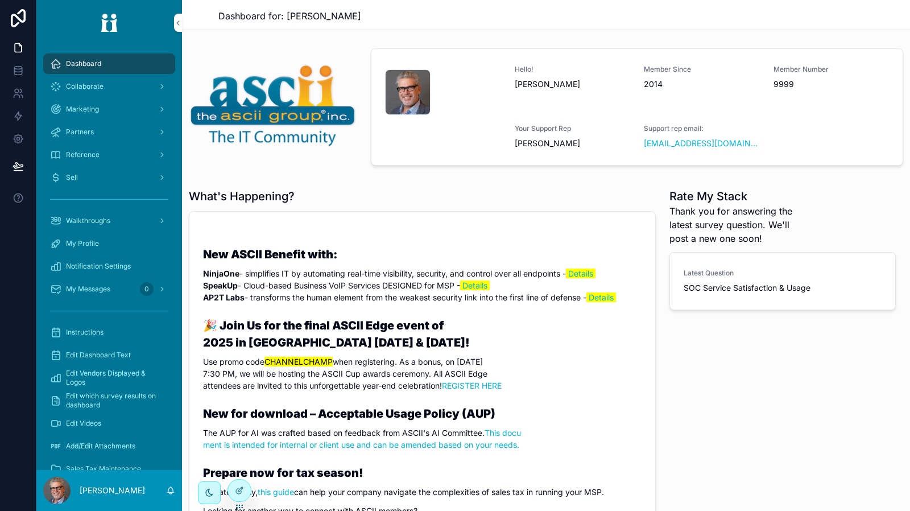  Describe the element at coordinates (349, 414) in the screenshot. I see `strong: New for download – Acceptable Usage Policy (AUP)` at that location.